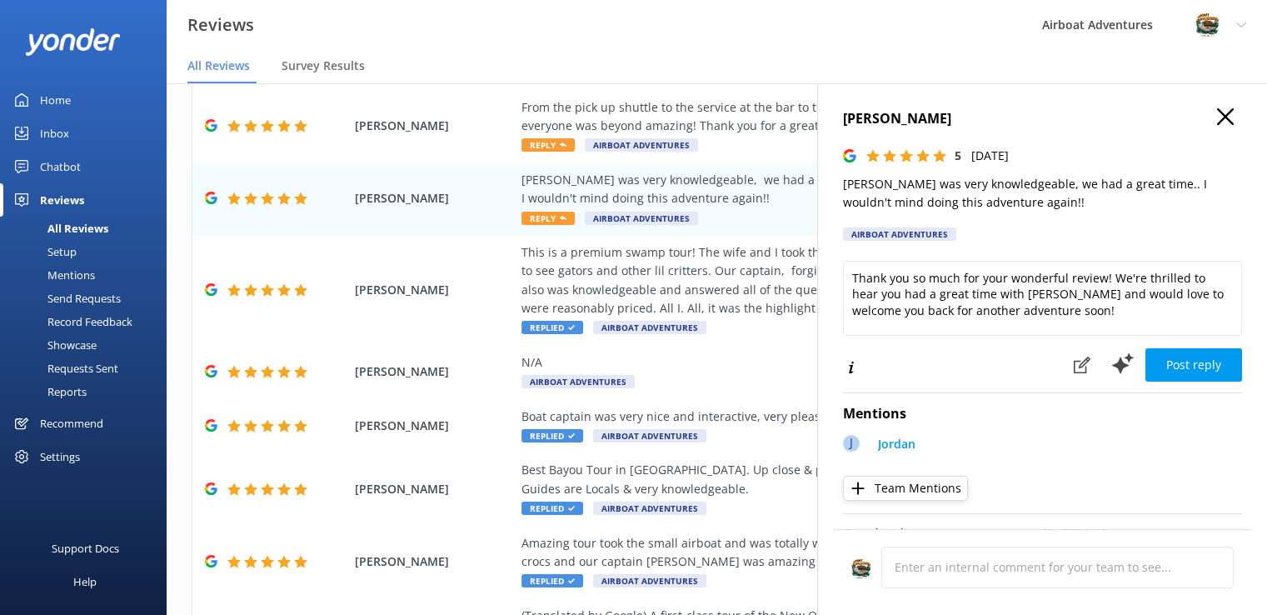  I want to click on div: Boat captain was very nice and interactive, very pleasant trip, so click(825, 417).